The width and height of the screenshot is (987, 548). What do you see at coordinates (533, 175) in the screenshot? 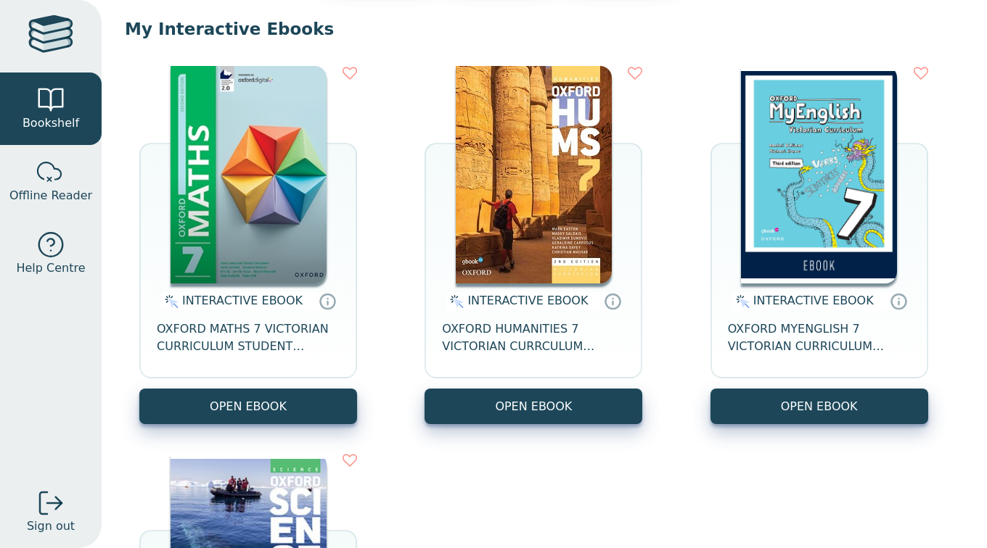
I see `img: 149a31fe-7fb3-eb11-a9a3-0272d098c78b.jpg` at bounding box center [533, 175].